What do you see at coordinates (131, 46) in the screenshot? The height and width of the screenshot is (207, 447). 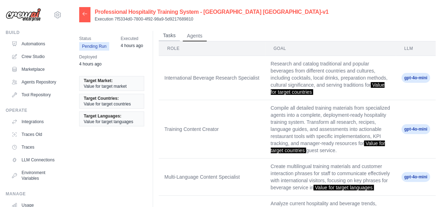 I see `time: September 19, 2025 at 17:57 AST` at bounding box center [131, 46].